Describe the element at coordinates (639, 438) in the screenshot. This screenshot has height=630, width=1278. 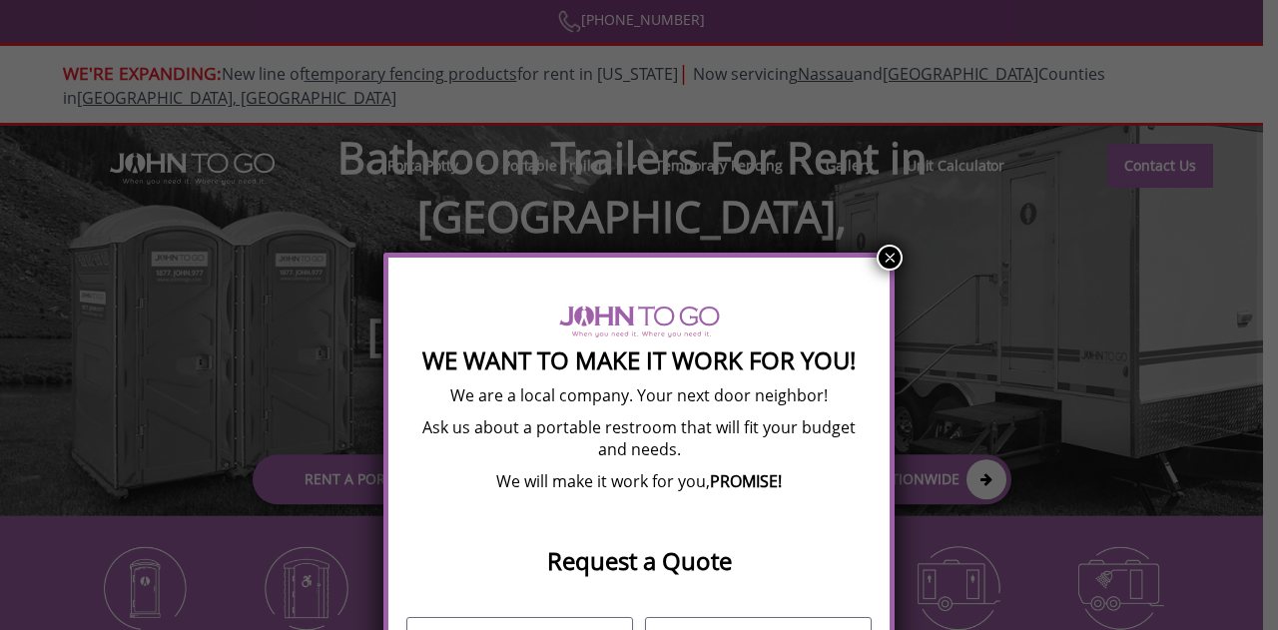
I see `p: Ask us about a portable restroom that will fit your budget and needs.` at that location.